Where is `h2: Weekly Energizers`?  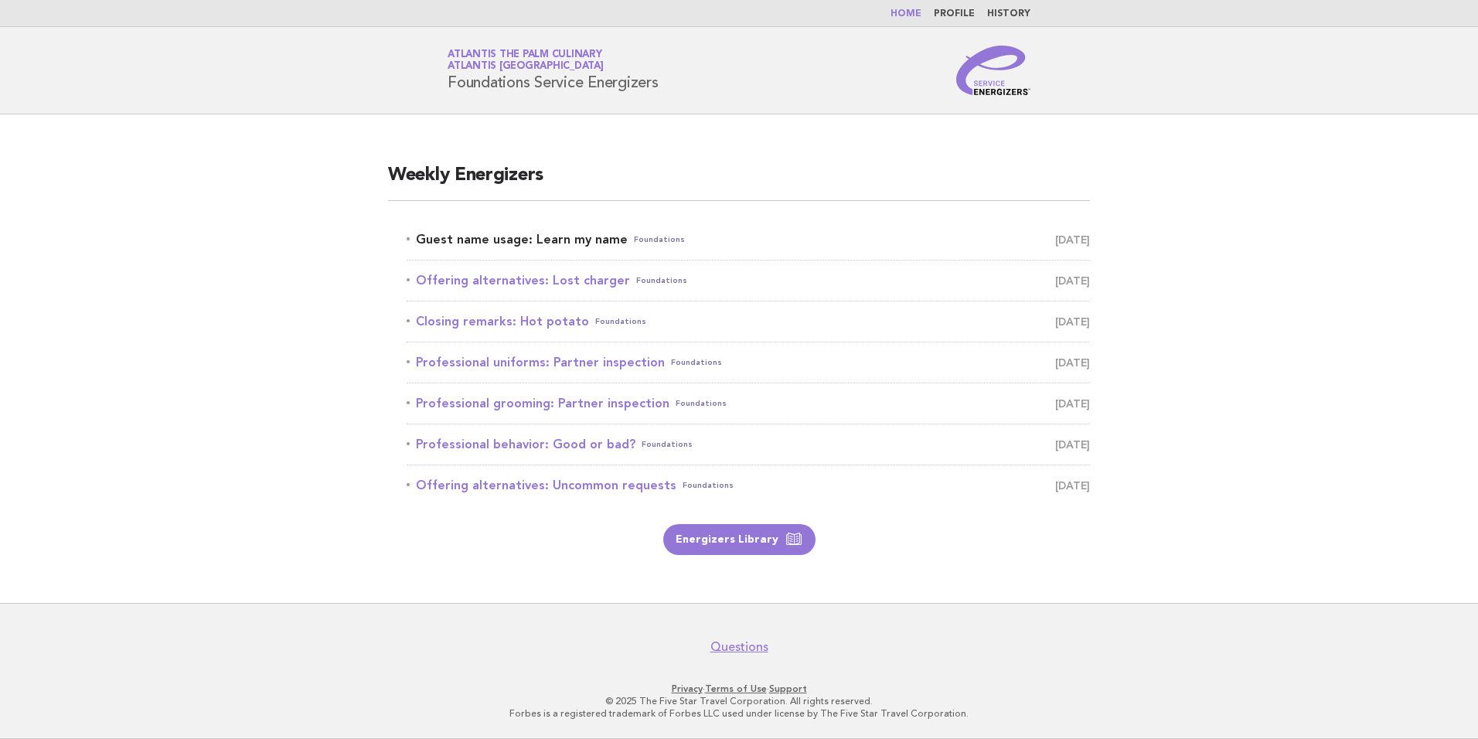
h2: Weekly Energizers is located at coordinates (739, 182).